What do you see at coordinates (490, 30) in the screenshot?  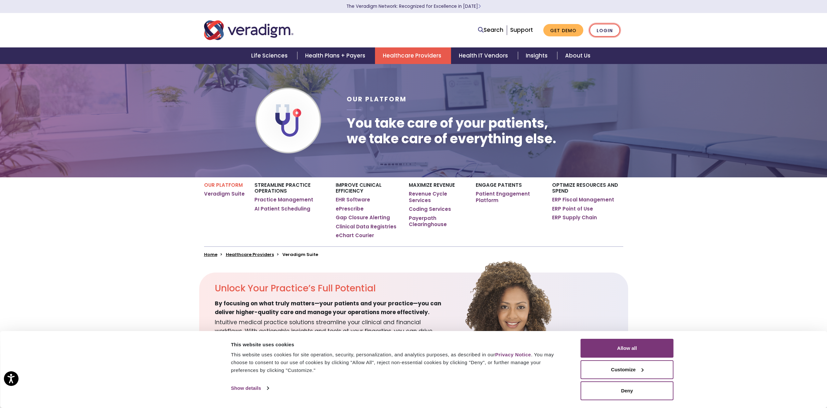 I see `a: Search` at bounding box center [490, 30].